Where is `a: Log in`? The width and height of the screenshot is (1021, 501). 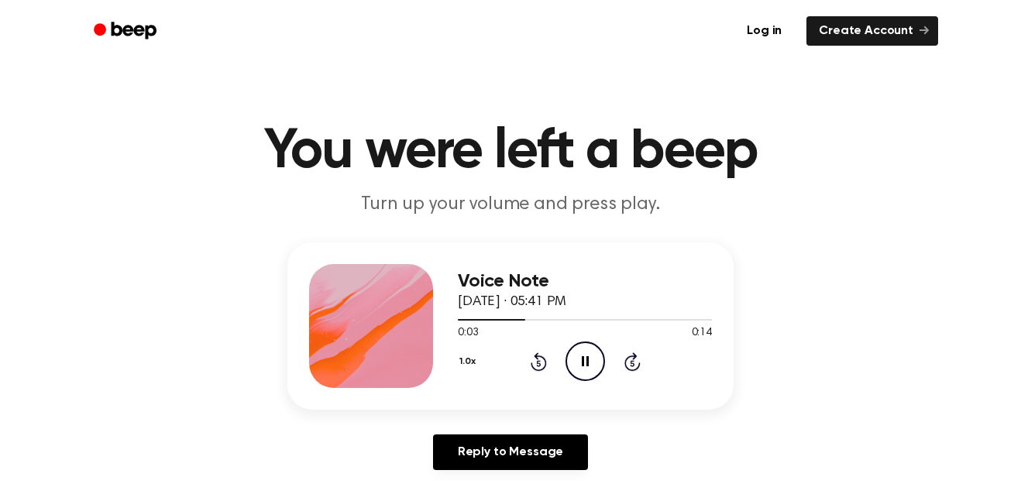 a: Log in is located at coordinates (764, 31).